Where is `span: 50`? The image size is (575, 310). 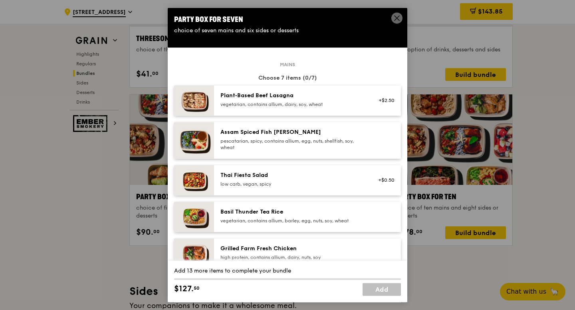 span: 50 is located at coordinates (196, 289).